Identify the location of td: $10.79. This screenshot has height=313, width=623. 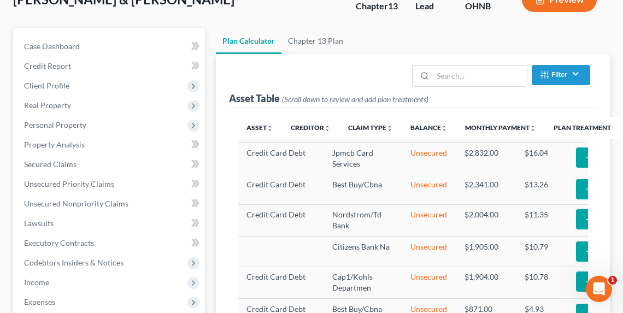
(542, 251).